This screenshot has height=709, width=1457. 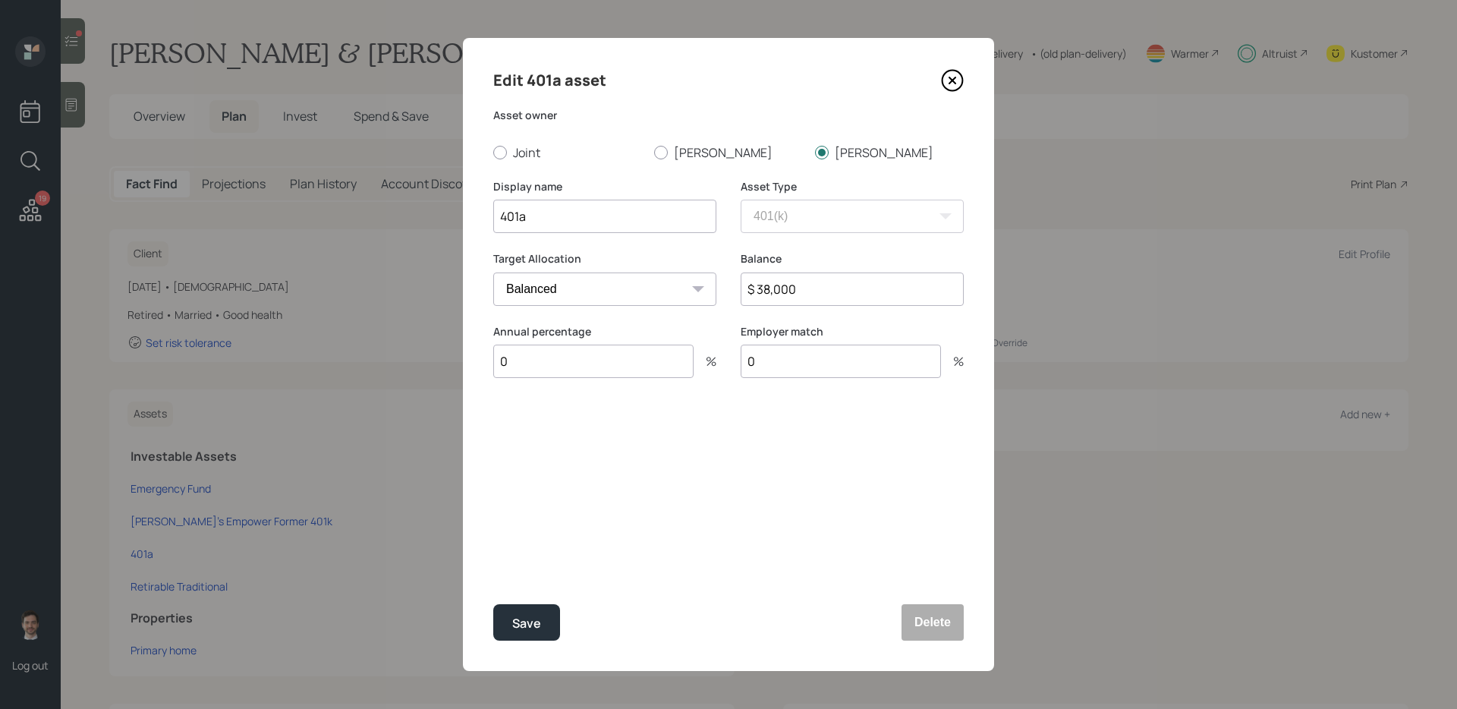 I want to click on label: Annual percentage, so click(x=605, y=332).